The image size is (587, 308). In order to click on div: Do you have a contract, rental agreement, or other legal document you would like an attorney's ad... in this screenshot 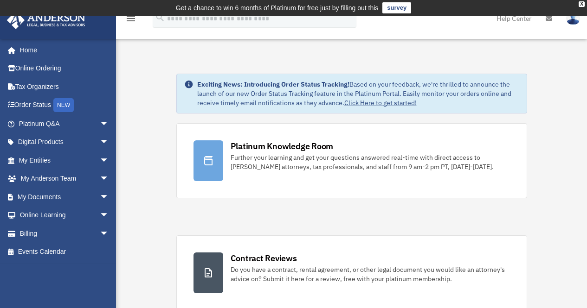, I will do `click(370, 275)`.